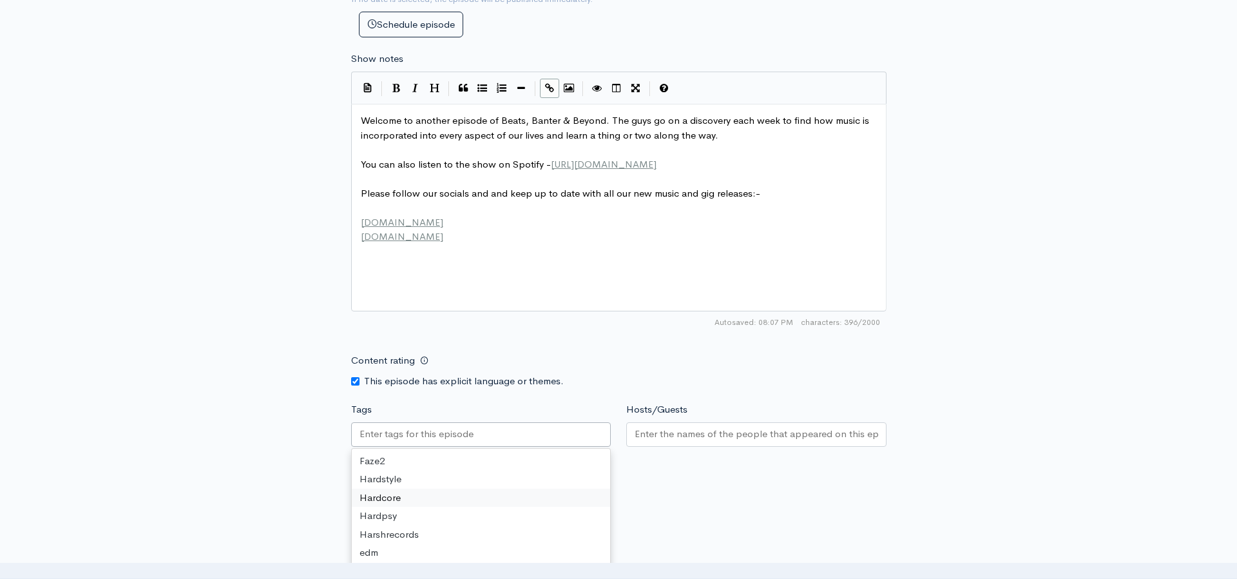  I want to click on button: Generic List, so click(483, 88).